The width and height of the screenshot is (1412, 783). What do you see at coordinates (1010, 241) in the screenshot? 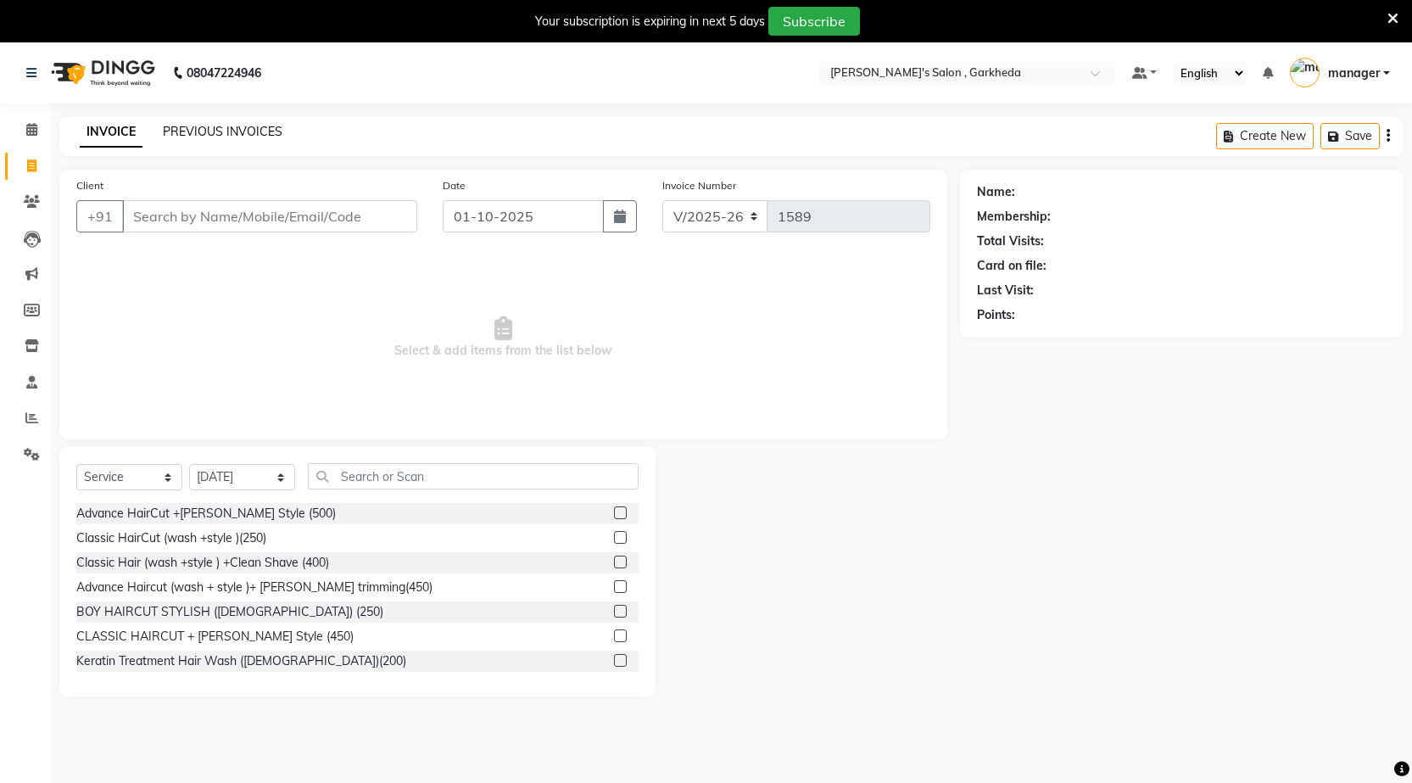
I see `div: Total Visits:` at bounding box center [1010, 241].